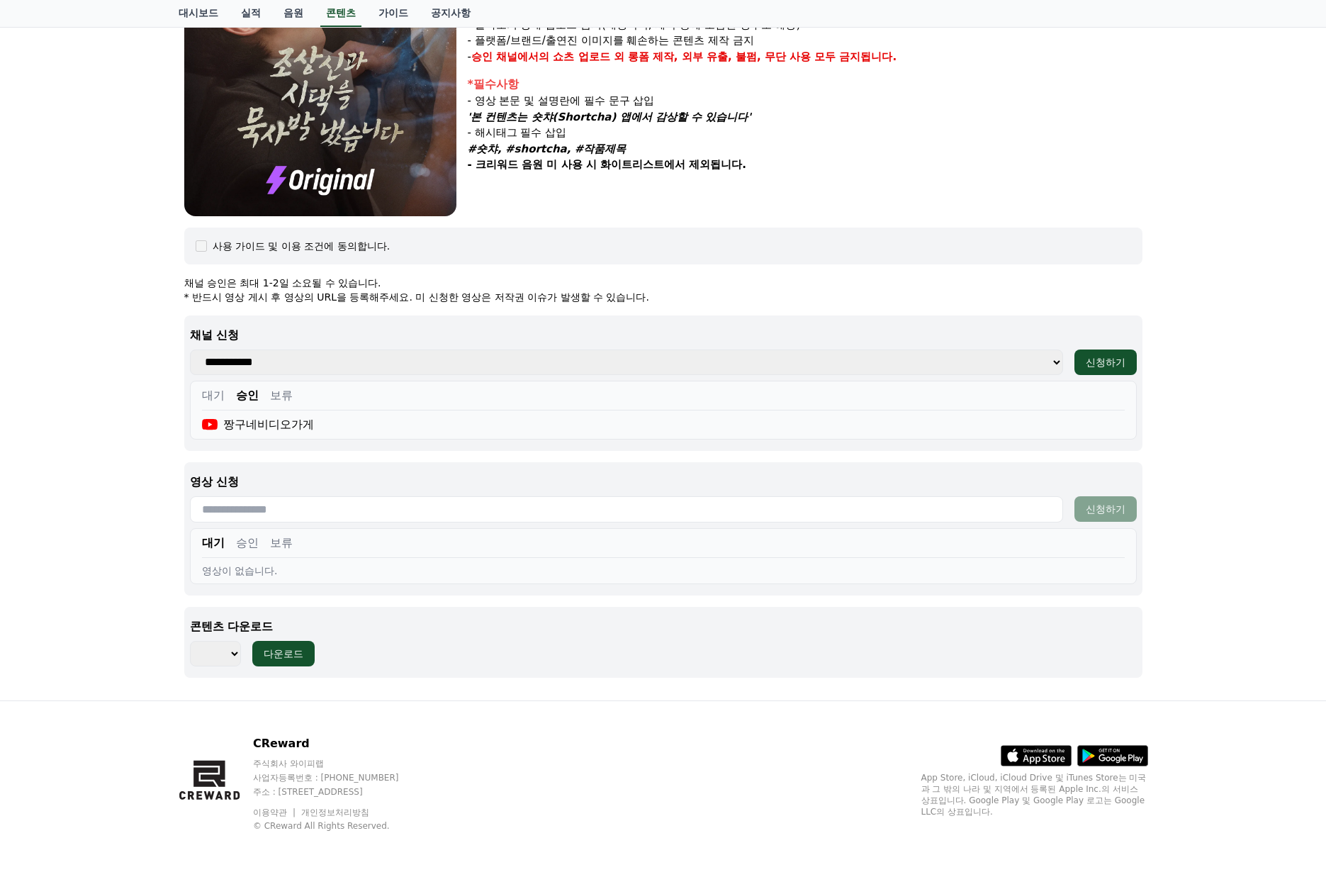  What do you see at coordinates (340, 826) in the screenshot?
I see `p: © CReward All Rights Reserved.` at bounding box center [340, 826].